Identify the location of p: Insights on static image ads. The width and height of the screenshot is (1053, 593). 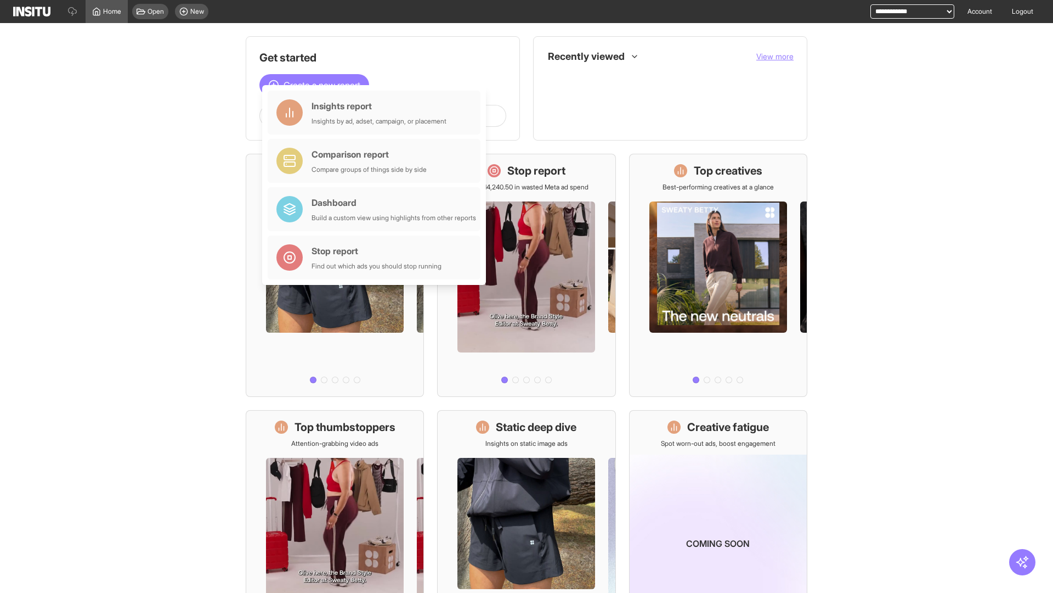
(527, 443).